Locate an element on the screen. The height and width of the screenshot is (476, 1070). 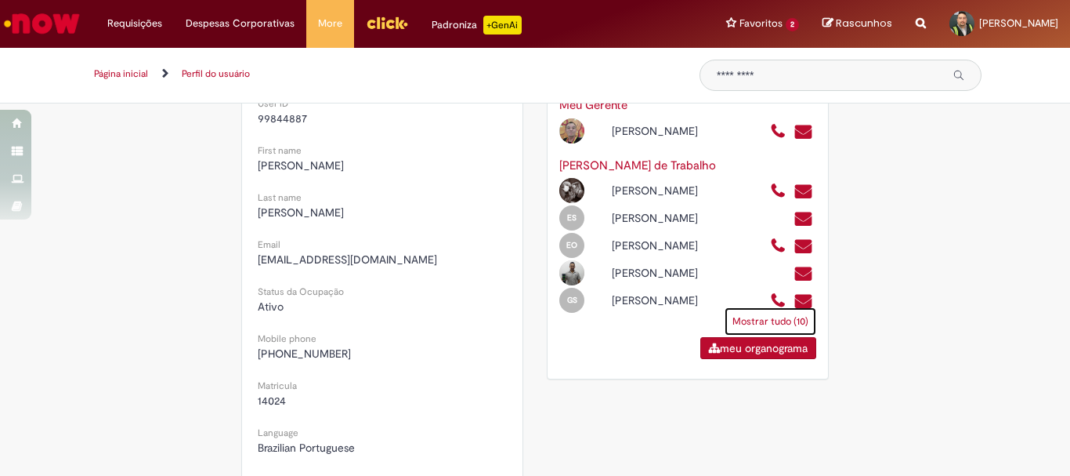
small: Status da Ocupação is located at coordinates (301, 291).